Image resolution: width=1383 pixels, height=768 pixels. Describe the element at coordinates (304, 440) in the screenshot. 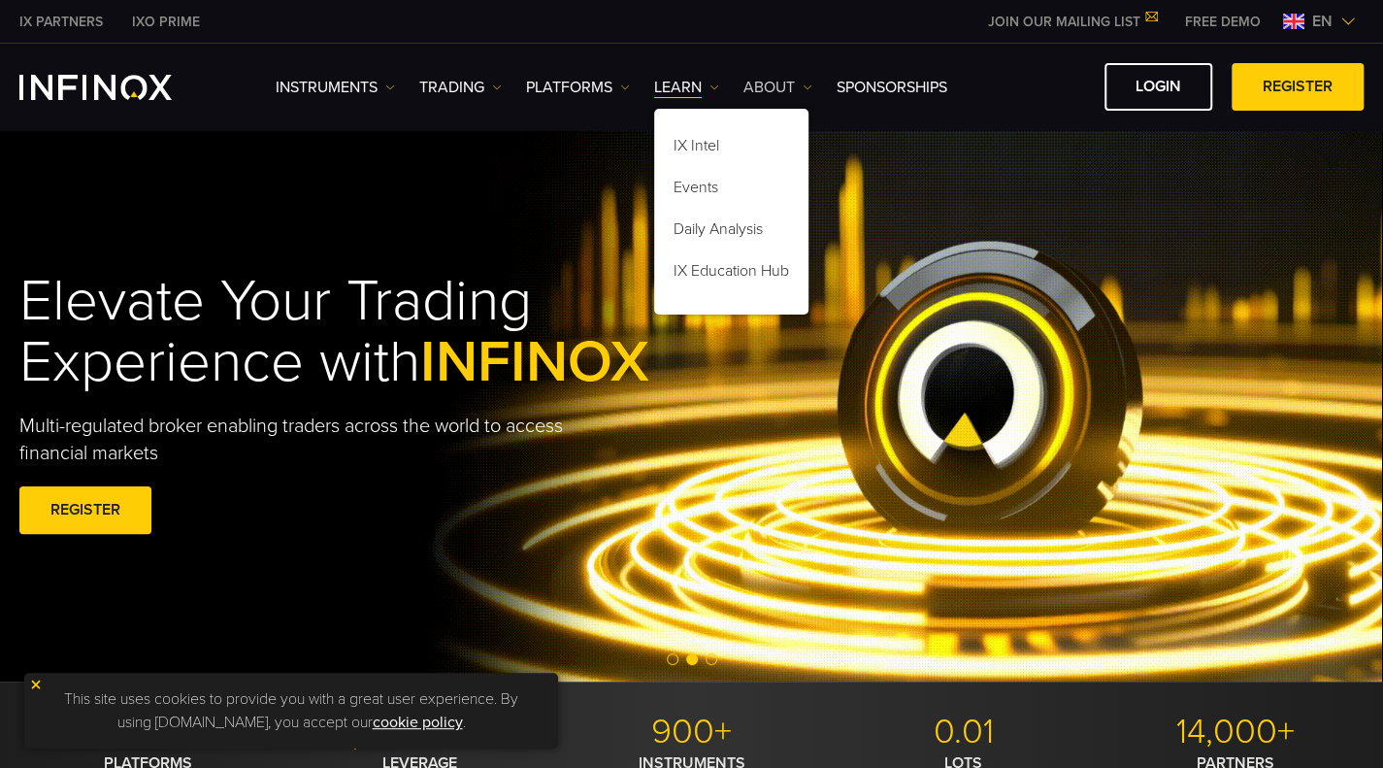

I see `p: Multi-regulated broker enabling traders across the world to access financial markets` at that location.